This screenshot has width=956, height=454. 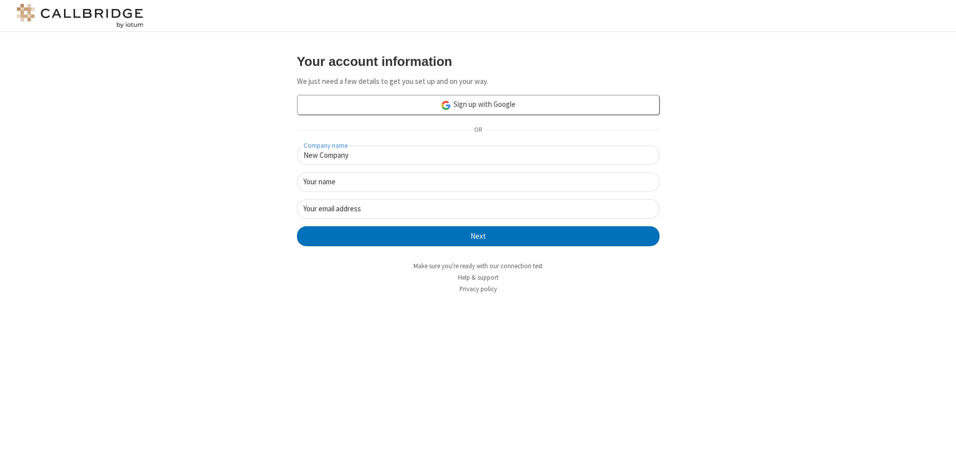 What do you see at coordinates (478, 105) in the screenshot?
I see `a: Sign up with Google` at bounding box center [478, 105].